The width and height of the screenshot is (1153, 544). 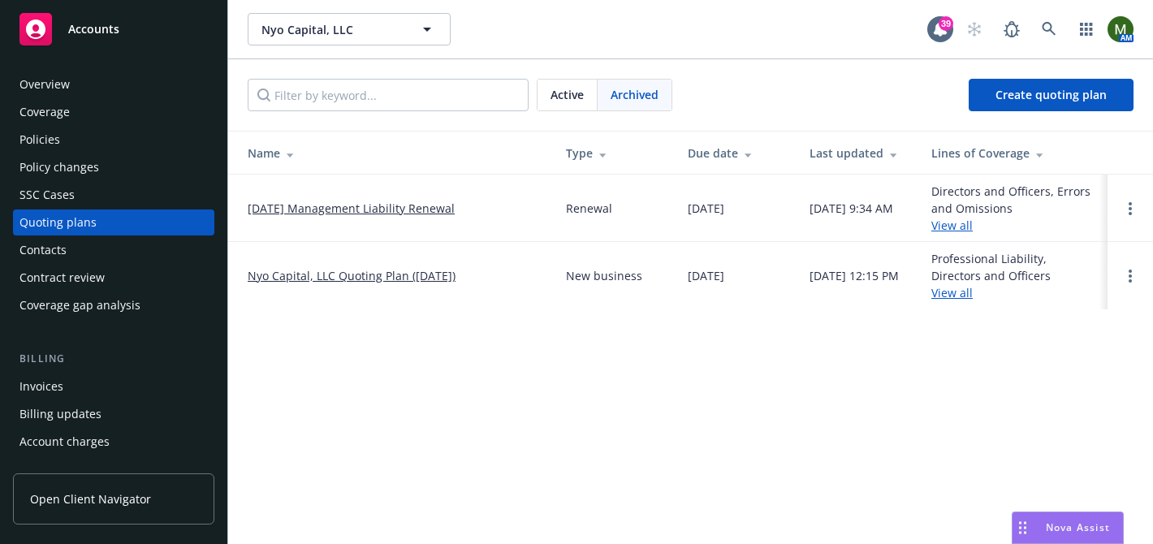 What do you see at coordinates (114, 250) in the screenshot?
I see `a: Contacts` at bounding box center [114, 250].